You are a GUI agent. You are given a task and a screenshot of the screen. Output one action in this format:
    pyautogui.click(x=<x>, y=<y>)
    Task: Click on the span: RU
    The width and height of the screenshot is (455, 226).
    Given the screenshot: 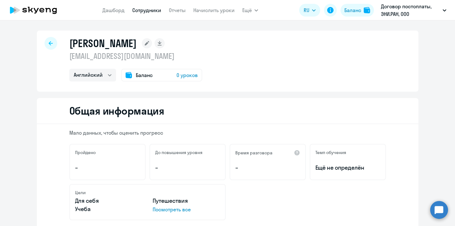 What is the action you would take?
    pyautogui.click(x=306, y=10)
    